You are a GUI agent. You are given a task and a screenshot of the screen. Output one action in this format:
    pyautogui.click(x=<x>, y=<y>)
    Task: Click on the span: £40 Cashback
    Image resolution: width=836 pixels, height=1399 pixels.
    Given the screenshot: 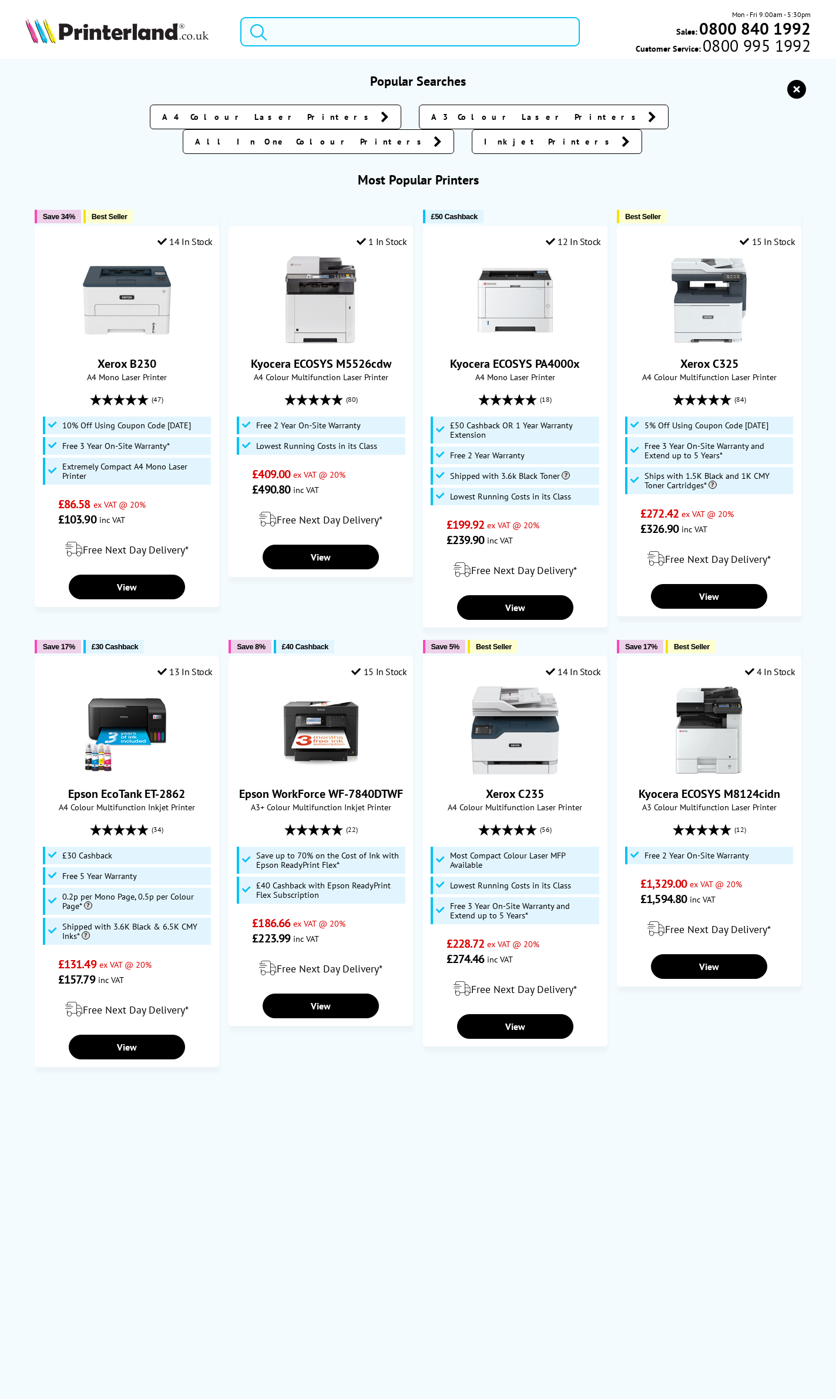 What is the action you would take?
    pyautogui.click(x=305, y=646)
    